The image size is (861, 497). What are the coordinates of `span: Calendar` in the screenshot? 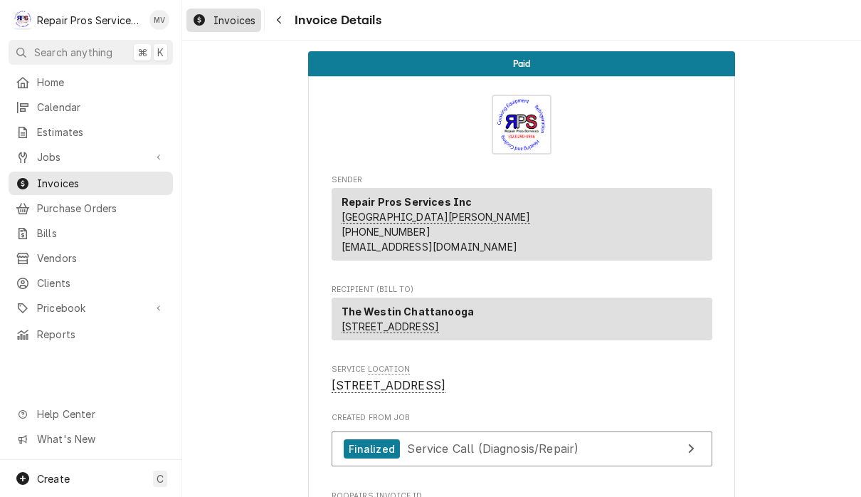 It's located at (101, 107).